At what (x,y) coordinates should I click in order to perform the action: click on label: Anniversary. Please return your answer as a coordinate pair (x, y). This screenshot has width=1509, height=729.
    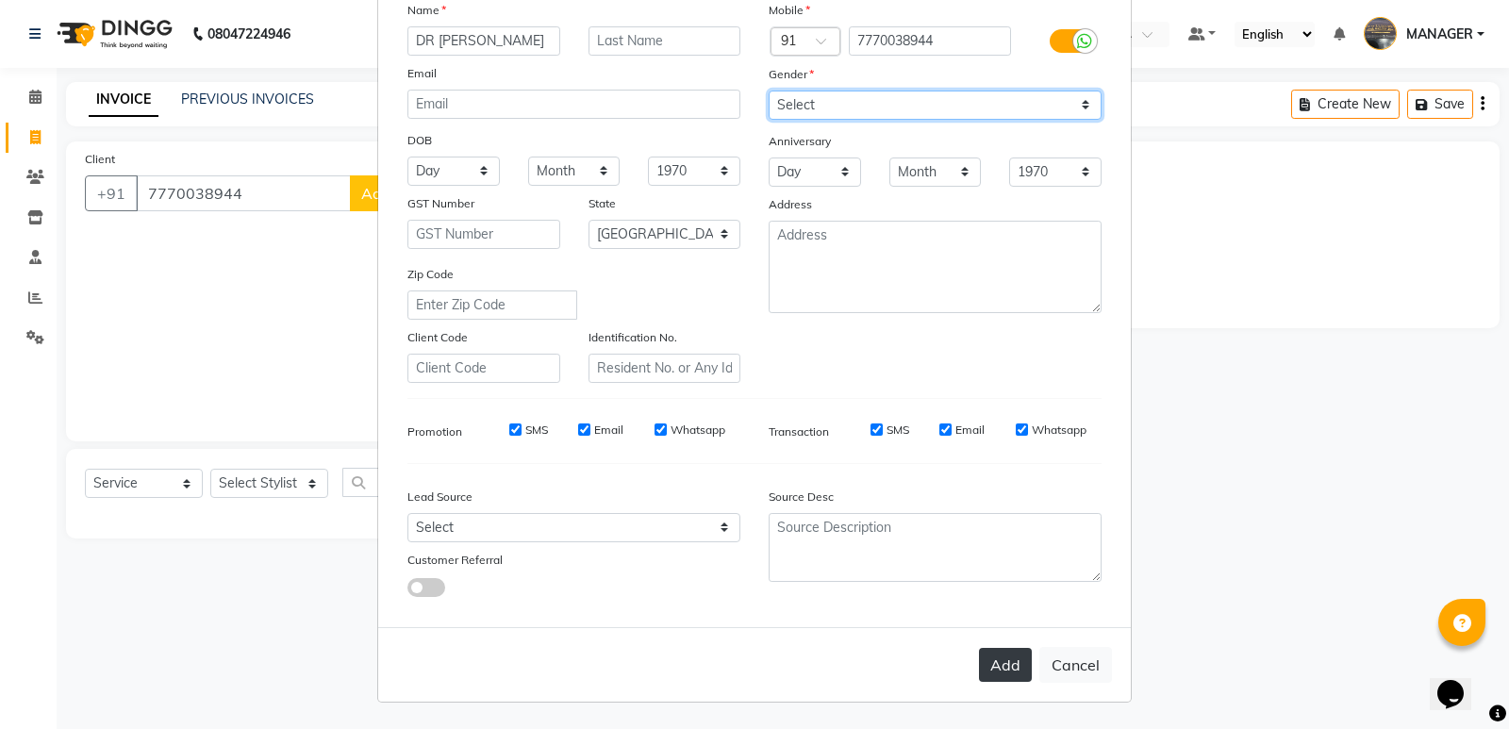
    Looking at the image, I should click on (800, 141).